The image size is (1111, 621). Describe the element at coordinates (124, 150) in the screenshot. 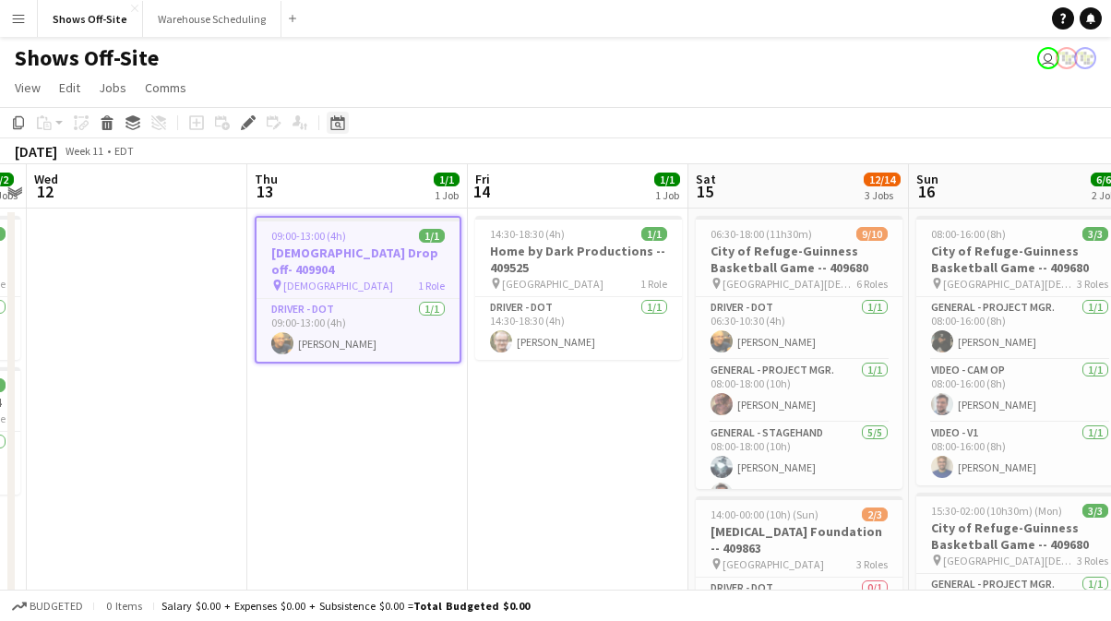

I see `div: EDT` at that location.